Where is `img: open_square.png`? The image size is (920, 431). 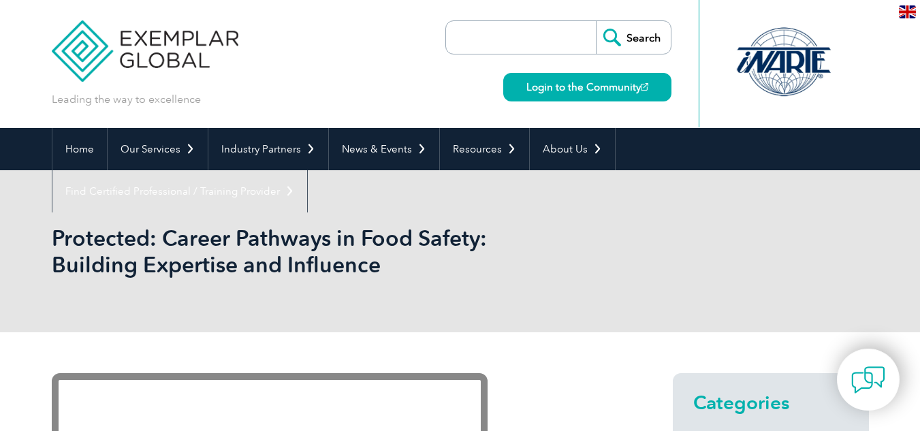
img: open_square.png is located at coordinates (644, 87).